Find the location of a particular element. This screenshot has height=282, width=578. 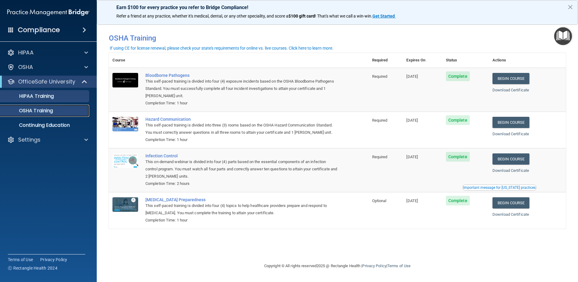

p: OSHA is located at coordinates (26, 67).